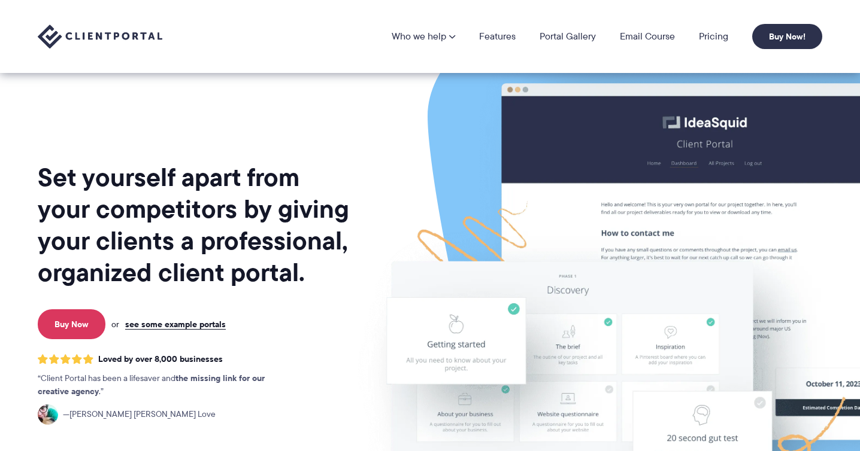 The height and width of the screenshot is (451, 860). Describe the element at coordinates (568, 37) in the screenshot. I see `a: Portal Gallery` at that location.